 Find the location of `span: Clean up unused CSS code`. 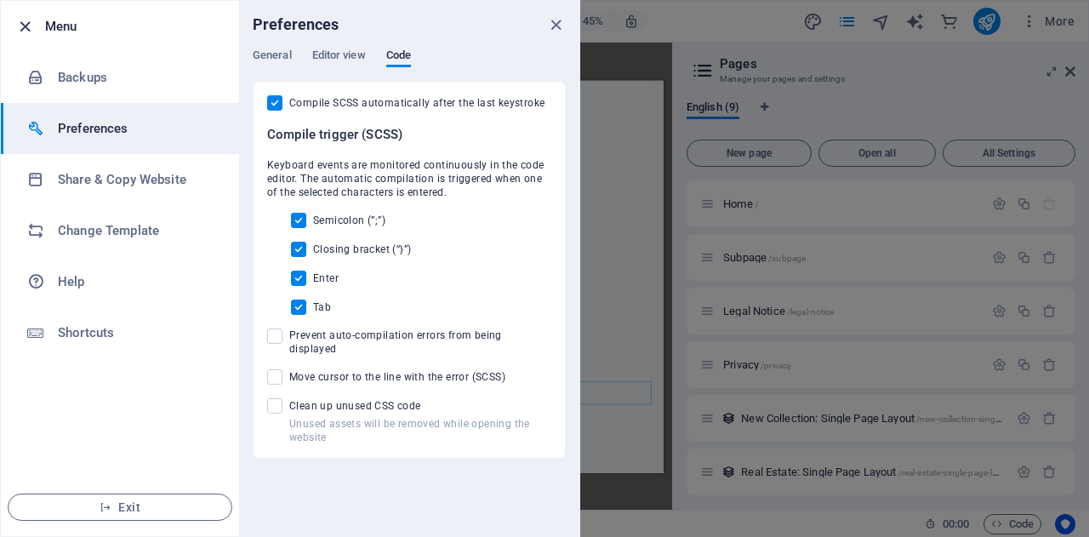

span: Clean up unused CSS code is located at coordinates (420, 406).